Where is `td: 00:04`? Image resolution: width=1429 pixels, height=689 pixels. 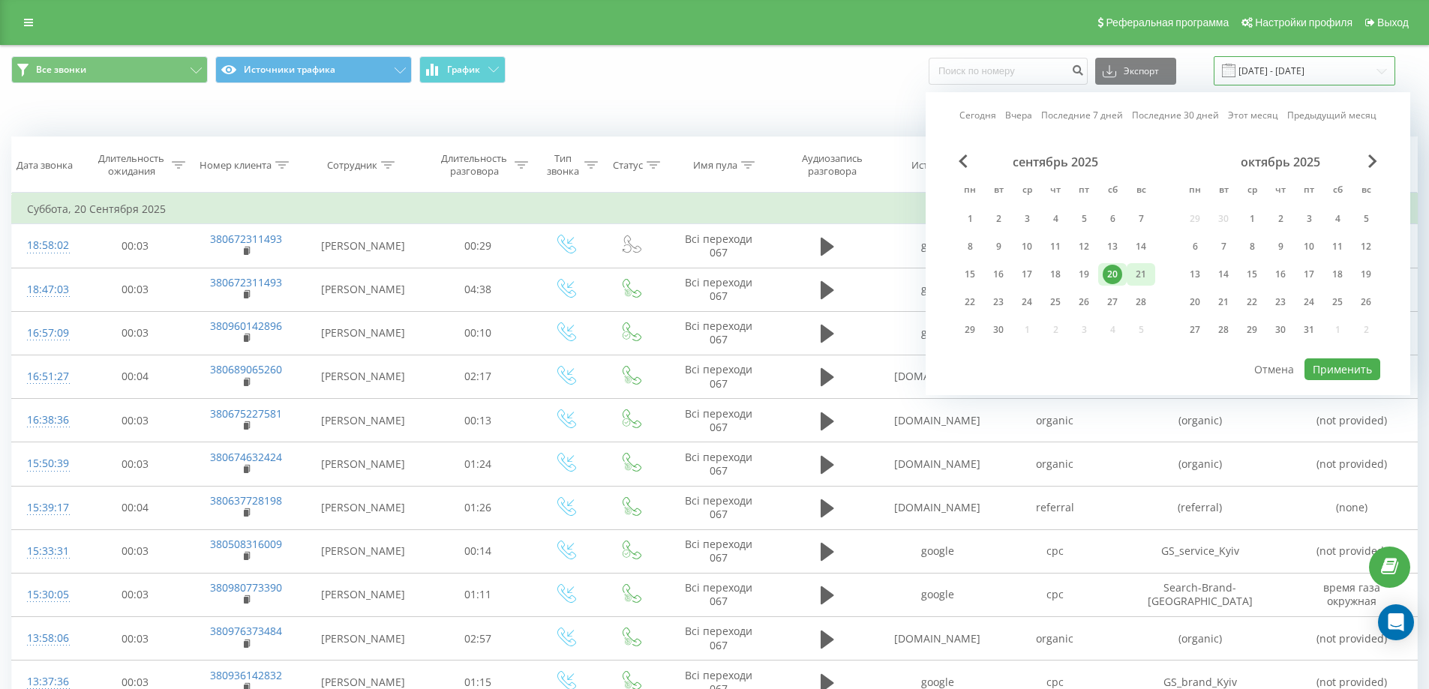 td: 00:04 is located at coordinates (135, 376).